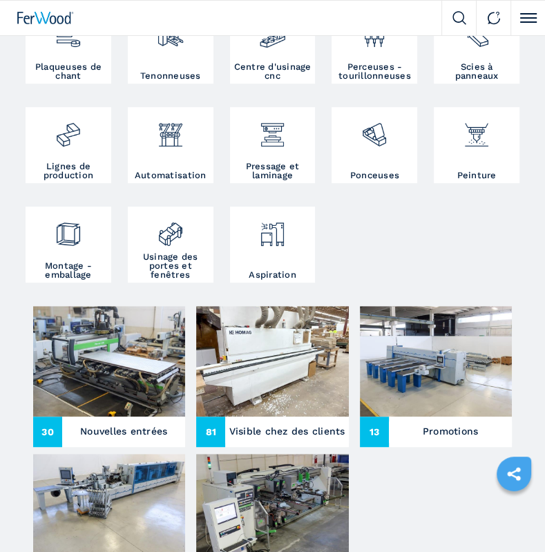  What do you see at coordinates (514, 474) in the screenshot?
I see `a: sharethis` at bounding box center [514, 474].